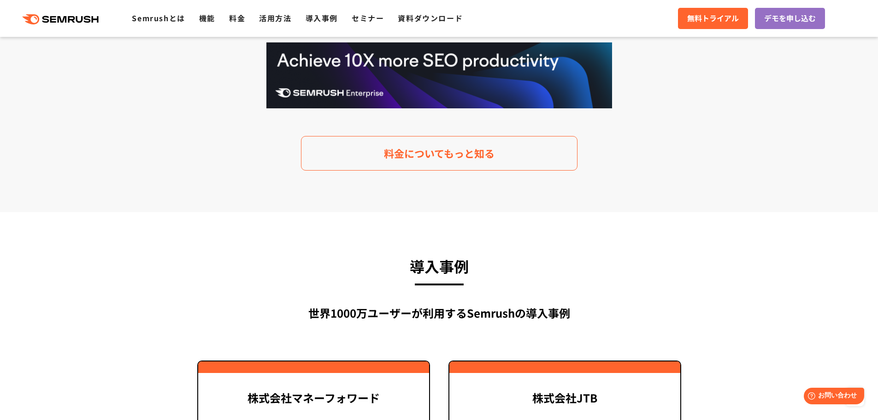 The height and width of the screenshot is (420, 878). I want to click on span: 料金についてもっと知る, so click(439, 153).